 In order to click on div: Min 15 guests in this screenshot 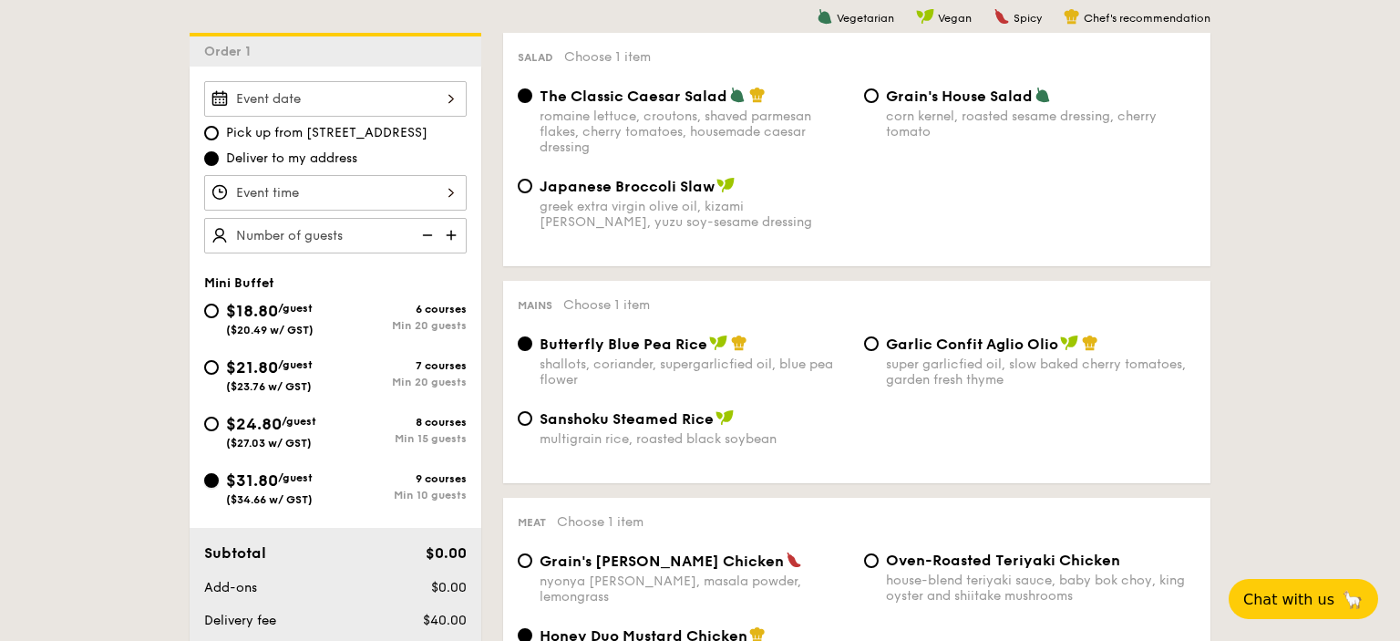, I will do `click(401, 438)`.